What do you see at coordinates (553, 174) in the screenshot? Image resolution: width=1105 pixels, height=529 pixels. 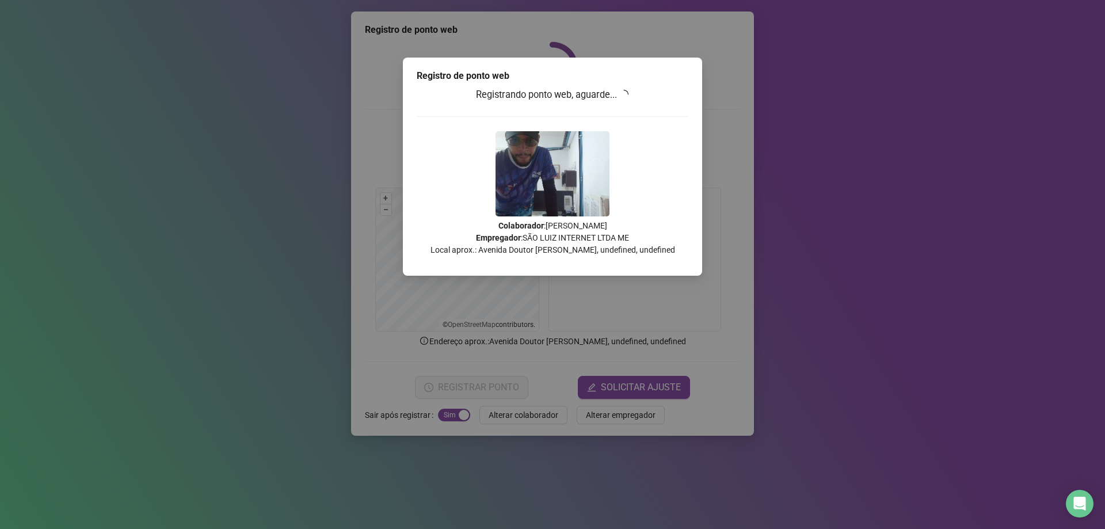 I see `img: Z` at bounding box center [553, 174].